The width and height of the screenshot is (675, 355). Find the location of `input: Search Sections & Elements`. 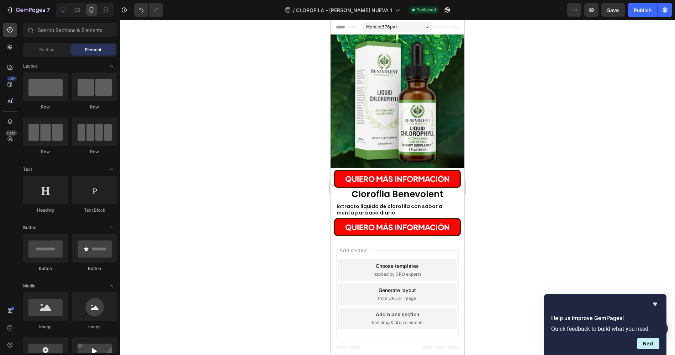

input: Search Sections & Elements is located at coordinates (70, 30).